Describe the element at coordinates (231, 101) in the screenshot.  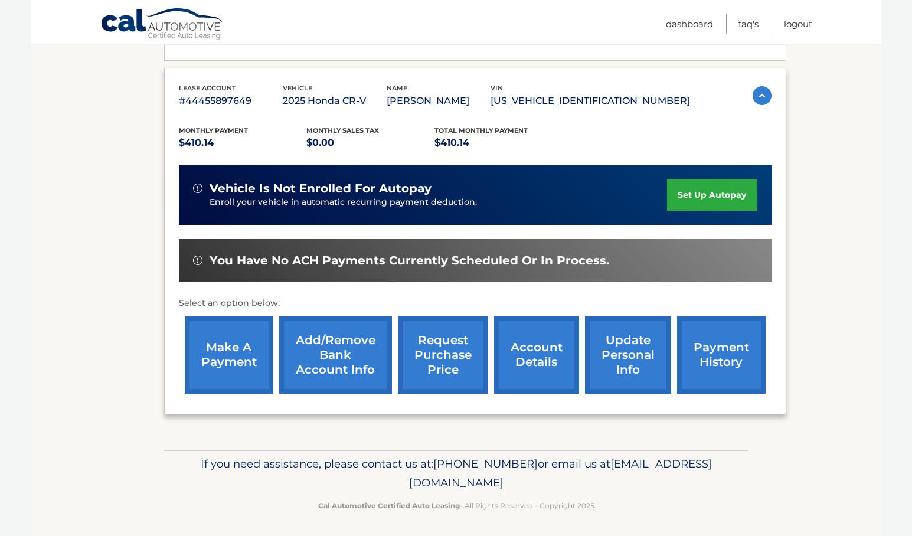
I see `p: #44455897649` at that location.